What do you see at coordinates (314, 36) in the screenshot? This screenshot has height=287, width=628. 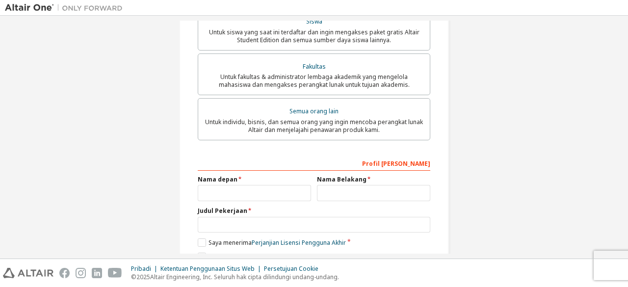 I see `font: Untuk siswa yang saat ini terdaftar dan ingin mengakses paket gratis Altair Student Edition dan s...` at bounding box center [314, 36].